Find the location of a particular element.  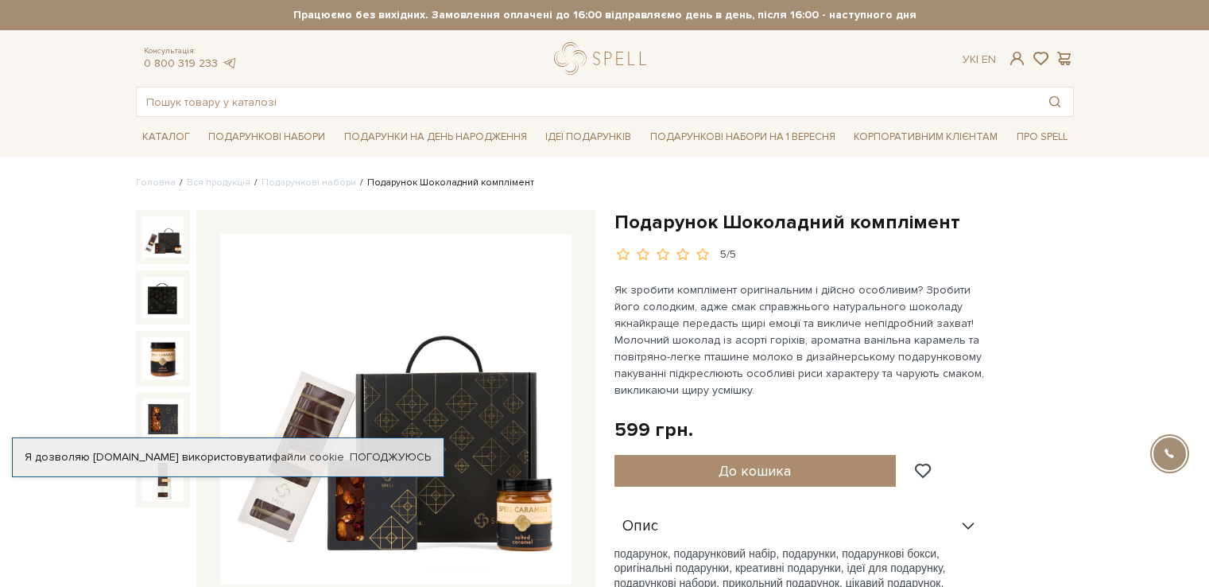

button: До кошика is located at coordinates (755, 471).